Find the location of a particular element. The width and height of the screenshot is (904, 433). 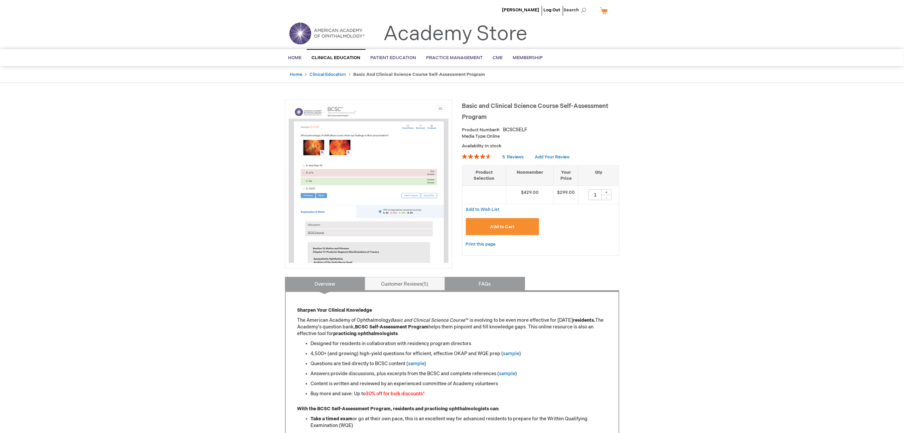

div: 92% is located at coordinates (477, 156).